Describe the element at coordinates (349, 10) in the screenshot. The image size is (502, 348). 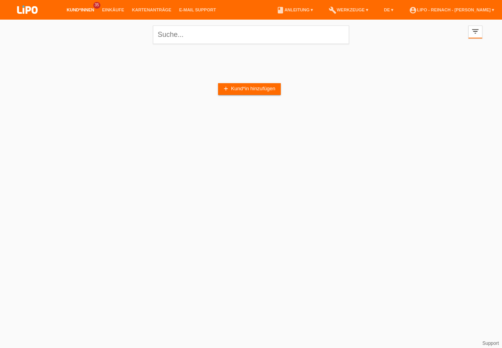
I see `a: buildWerkzeuge ▾` at that location.